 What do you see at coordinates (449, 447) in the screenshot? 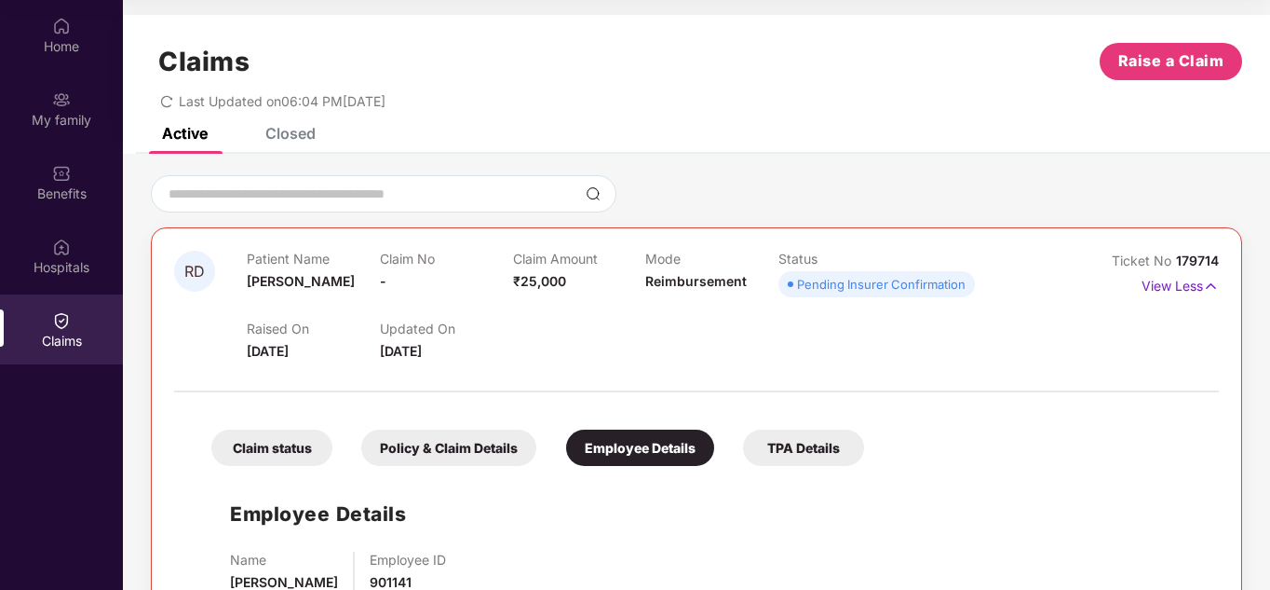
I see `div: Policy & Claim Details` at bounding box center [449, 447].